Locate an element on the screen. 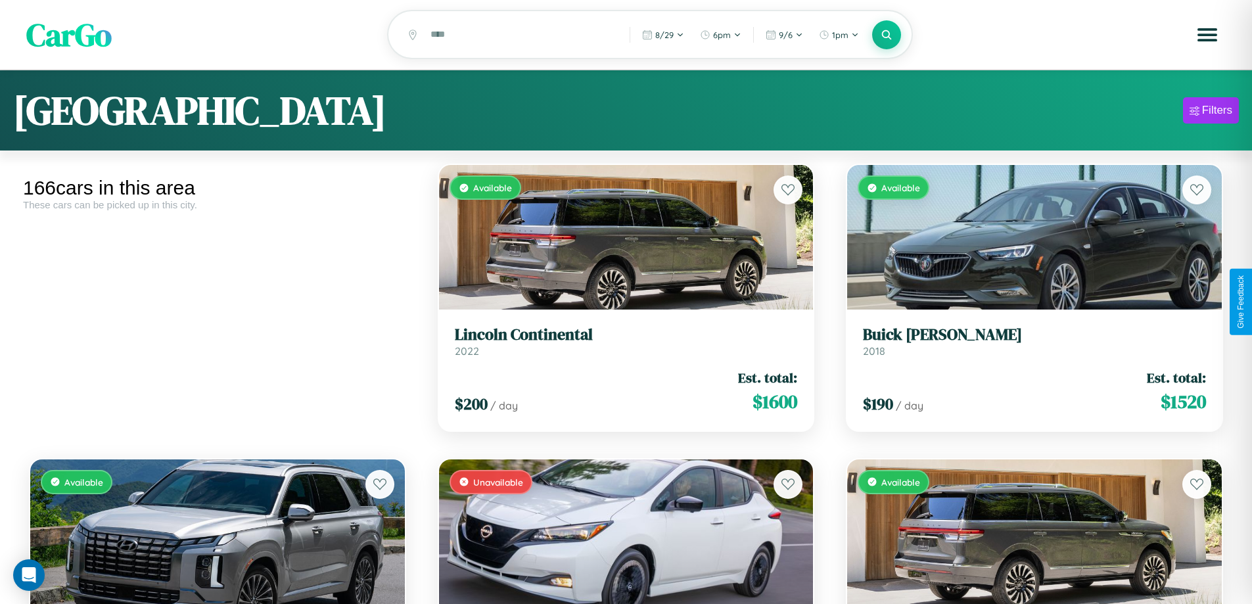 The height and width of the screenshot is (604, 1252). span: $ 200 is located at coordinates (471, 404).